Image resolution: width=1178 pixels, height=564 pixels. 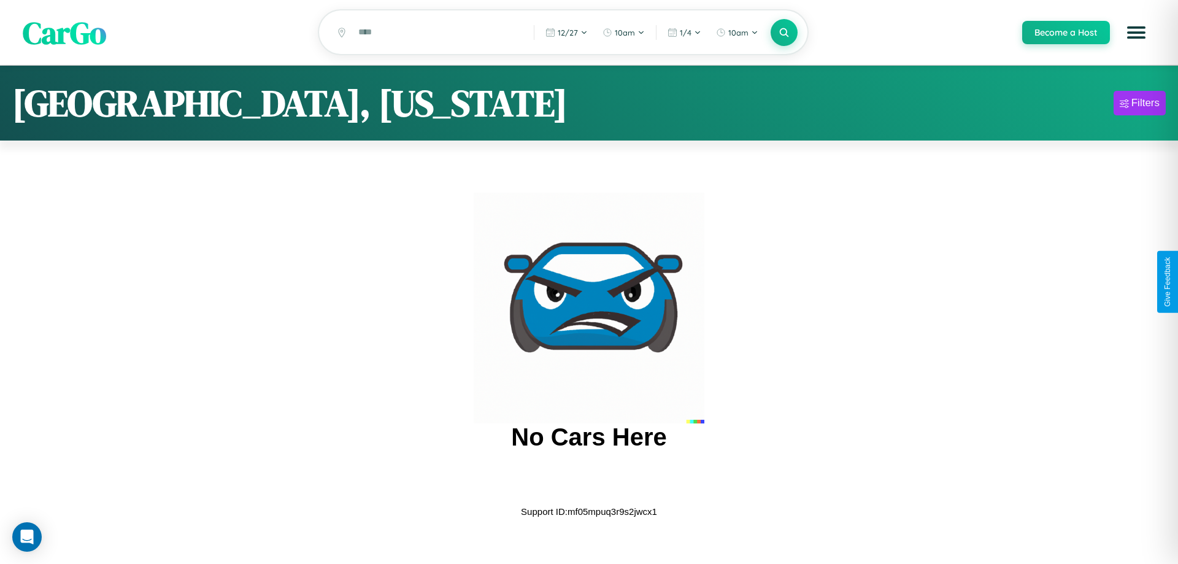 What do you see at coordinates (64, 32) in the screenshot?
I see `span: CarGo` at bounding box center [64, 32].